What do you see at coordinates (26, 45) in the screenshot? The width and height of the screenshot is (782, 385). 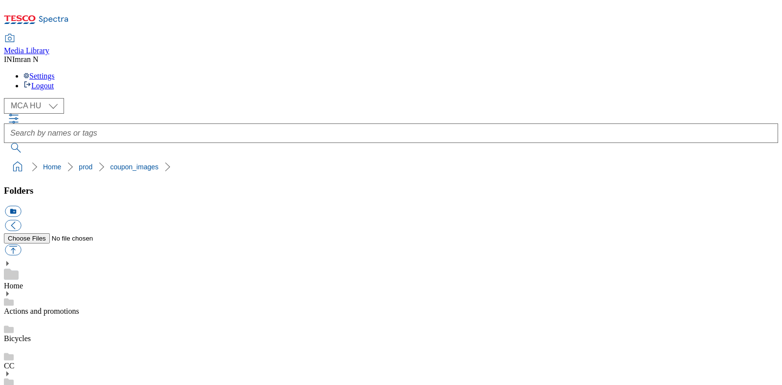 I see `a: Media Library` at bounding box center [26, 45].